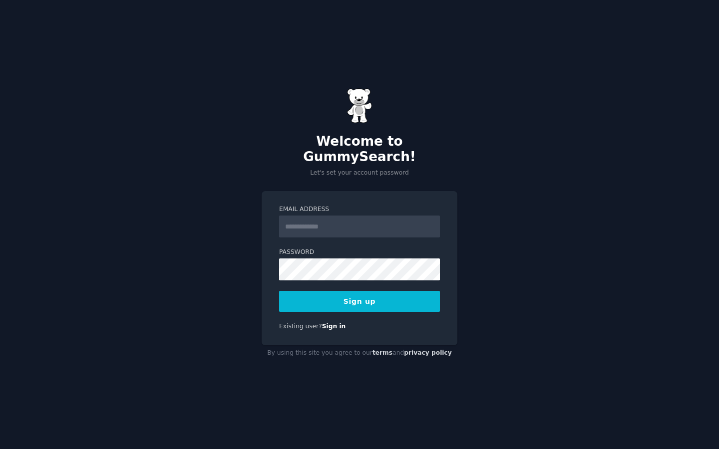 The width and height of the screenshot is (719, 449). What do you see at coordinates (359, 353) in the screenshot?
I see `div: By using this site you agree to our and` at bounding box center [359, 353].